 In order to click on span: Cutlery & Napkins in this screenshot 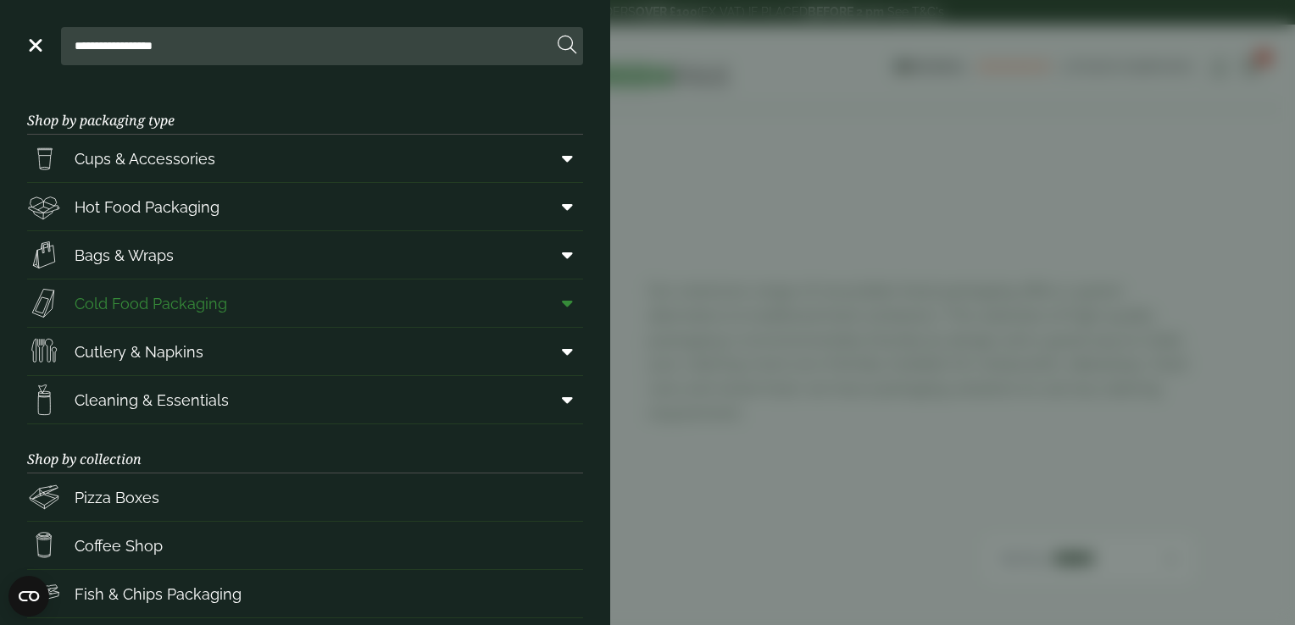, I will do `click(139, 352)`.